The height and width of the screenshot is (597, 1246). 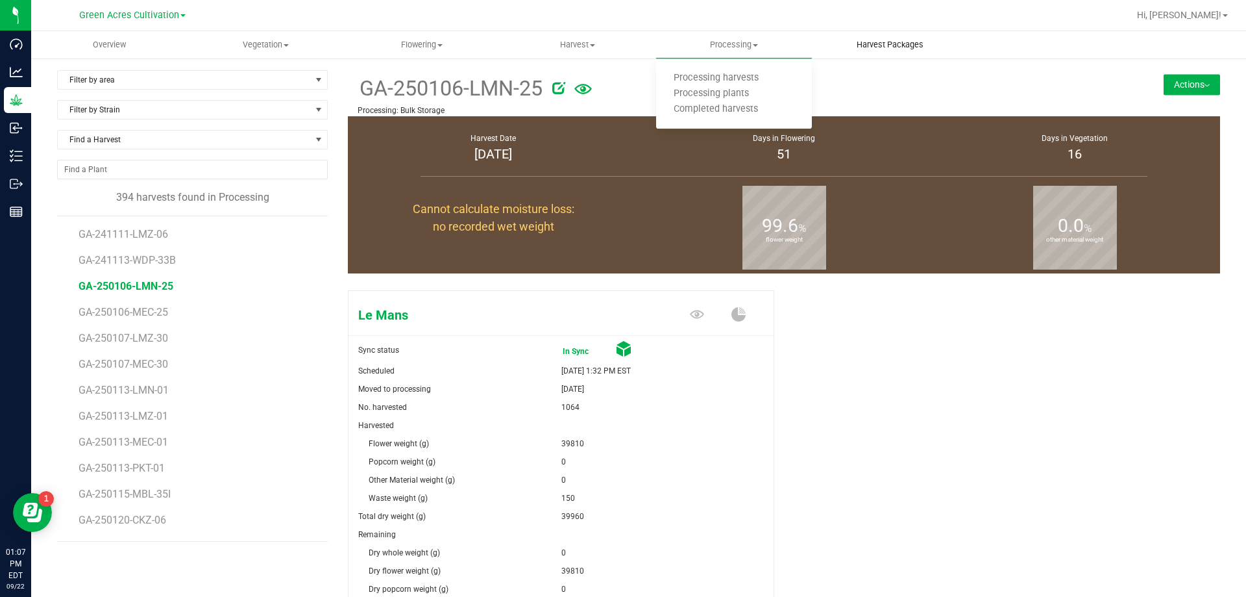 What do you see at coordinates (109, 45) in the screenshot?
I see `span: Overview` at bounding box center [109, 45].